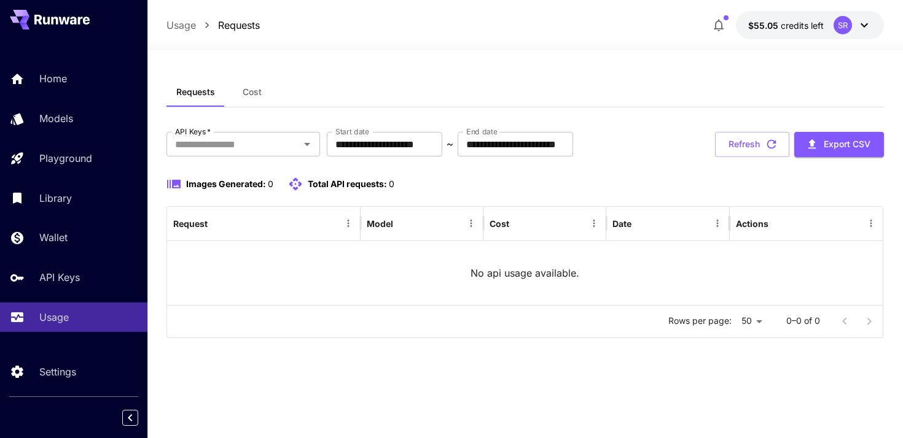  I want to click on div: $55.05, so click(785, 25).